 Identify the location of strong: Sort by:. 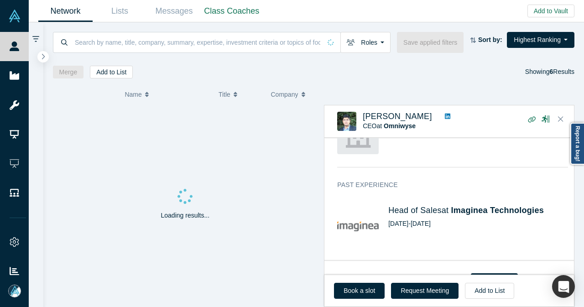
(490, 40).